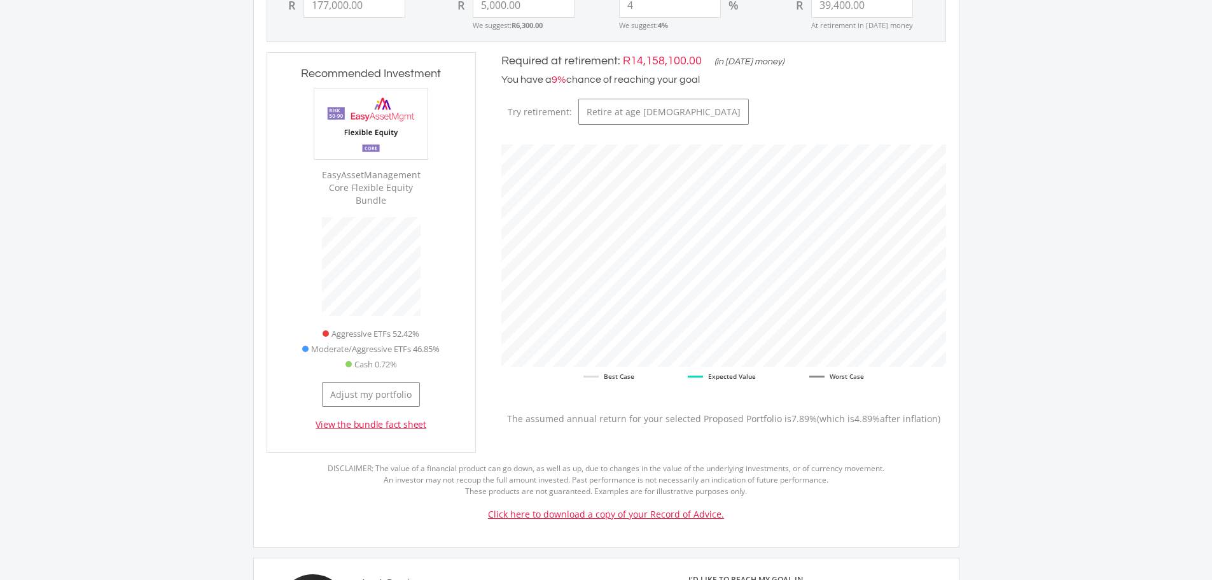 The image size is (1212, 580). Describe the element at coordinates (723, 418) in the screenshot. I see `p: The assumed annual return for your selected Proposed Portfolio is (which is after inflation)` at that location.